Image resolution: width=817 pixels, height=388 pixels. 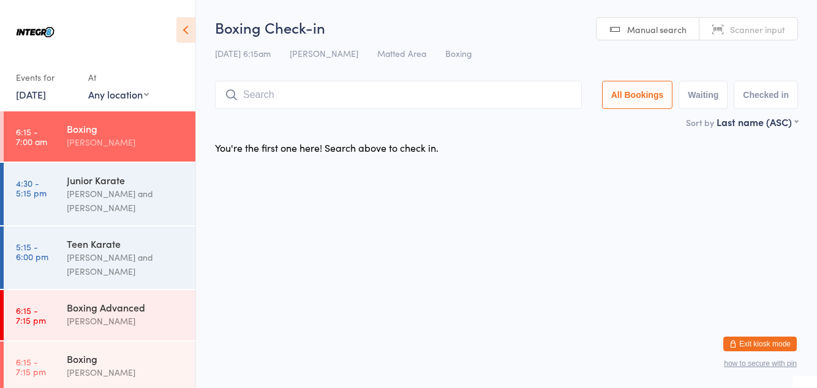 I want to click on span: Matted Area, so click(x=402, y=53).